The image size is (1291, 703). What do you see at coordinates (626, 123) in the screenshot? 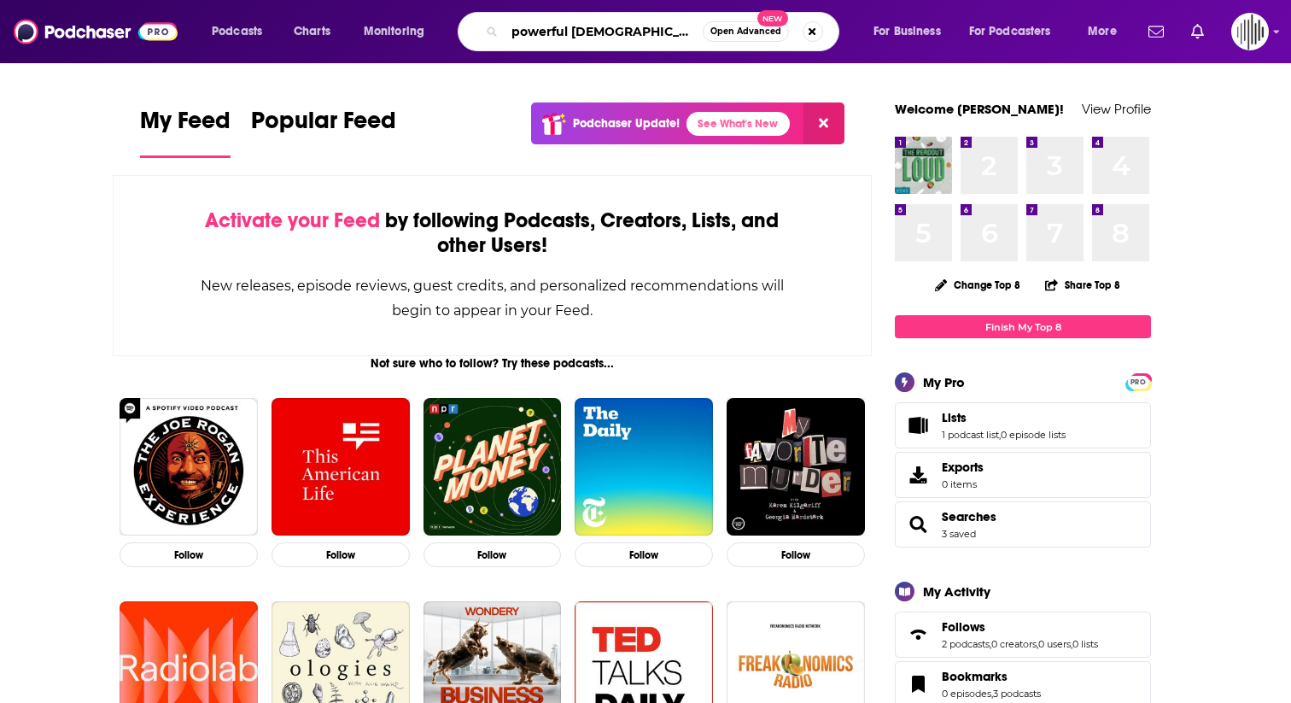
I see `p: Podchaser Update!` at bounding box center [626, 123].